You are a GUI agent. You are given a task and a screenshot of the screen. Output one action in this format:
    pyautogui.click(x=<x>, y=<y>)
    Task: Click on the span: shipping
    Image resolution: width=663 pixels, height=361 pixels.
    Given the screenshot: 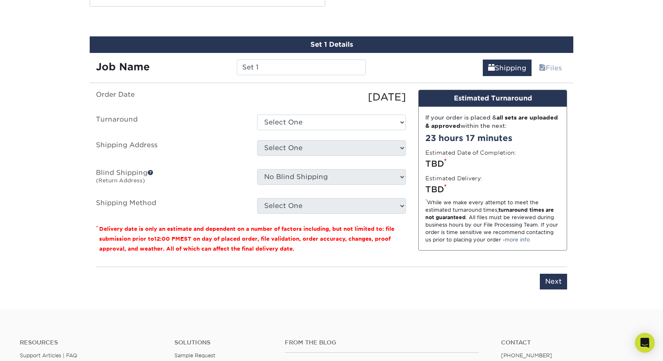 What is the action you would take?
    pyautogui.click(x=492, y=68)
    